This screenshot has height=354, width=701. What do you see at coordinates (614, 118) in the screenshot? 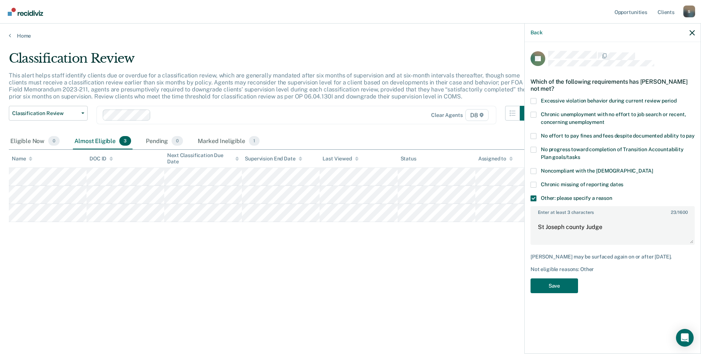
I see `span: Chronic unemployment with no effort to job search or recent, concerning unemployment` at bounding box center [614, 118].